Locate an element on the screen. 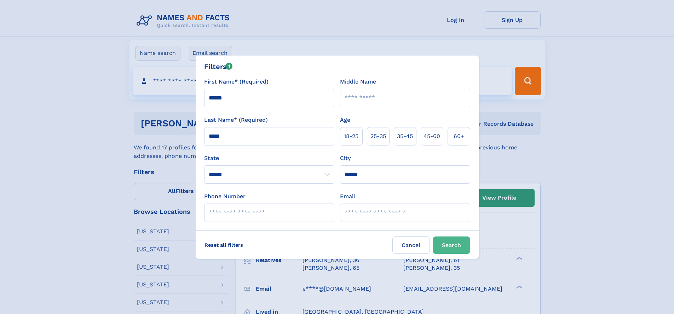 Image resolution: width=674 pixels, height=314 pixels. label: City is located at coordinates (346, 158).